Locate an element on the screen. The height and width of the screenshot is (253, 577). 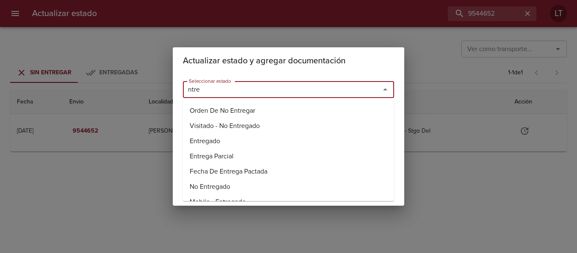
li: Visitado - No Entregado is located at coordinates (288, 126).